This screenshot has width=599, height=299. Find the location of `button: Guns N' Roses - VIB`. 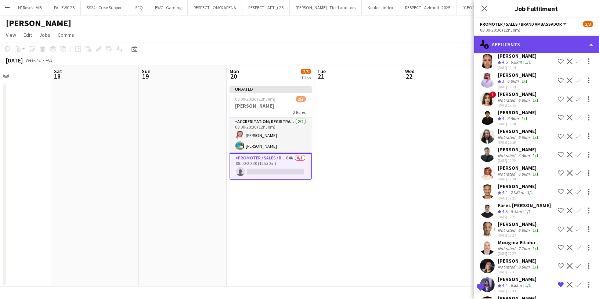

button: Guns N' Roses - VIB is located at coordinates (25, 7).